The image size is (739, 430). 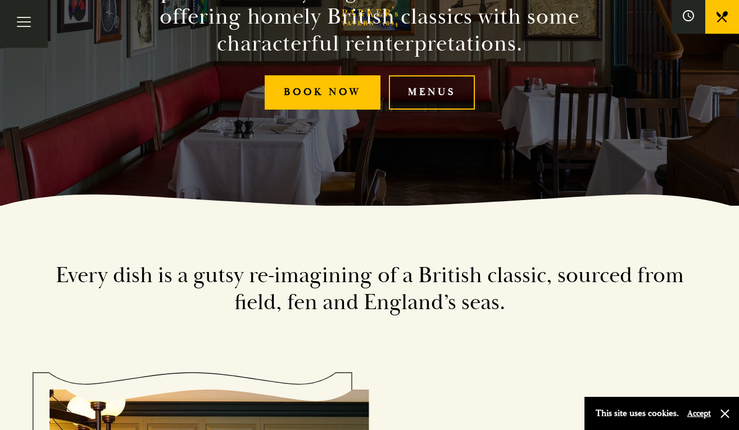 I want to click on a: Menus, so click(x=432, y=92).